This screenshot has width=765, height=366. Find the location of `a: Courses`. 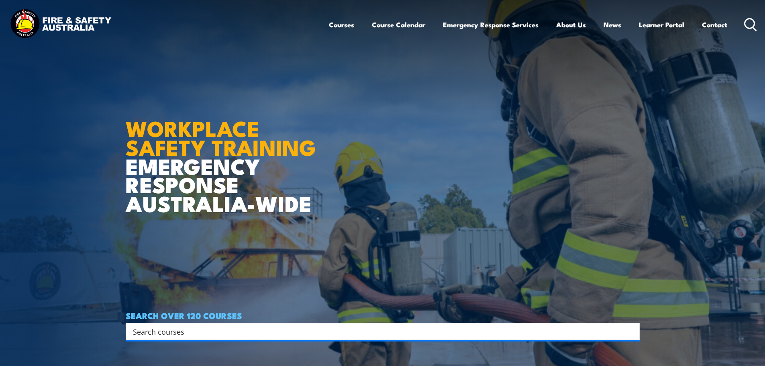

a: Courses is located at coordinates (341, 25).